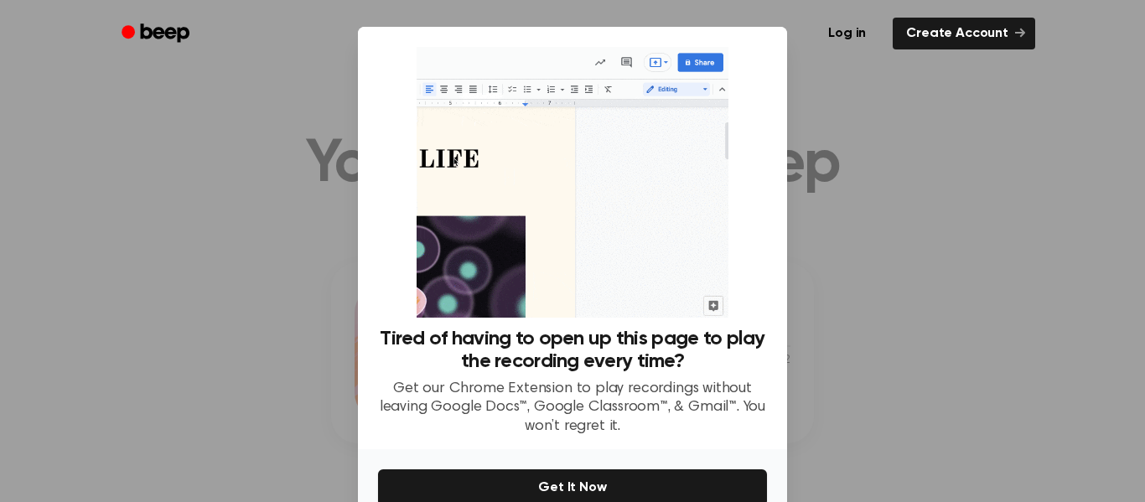  What do you see at coordinates (572, 182) in the screenshot?
I see `img: Beep extension in action` at bounding box center [572, 182].